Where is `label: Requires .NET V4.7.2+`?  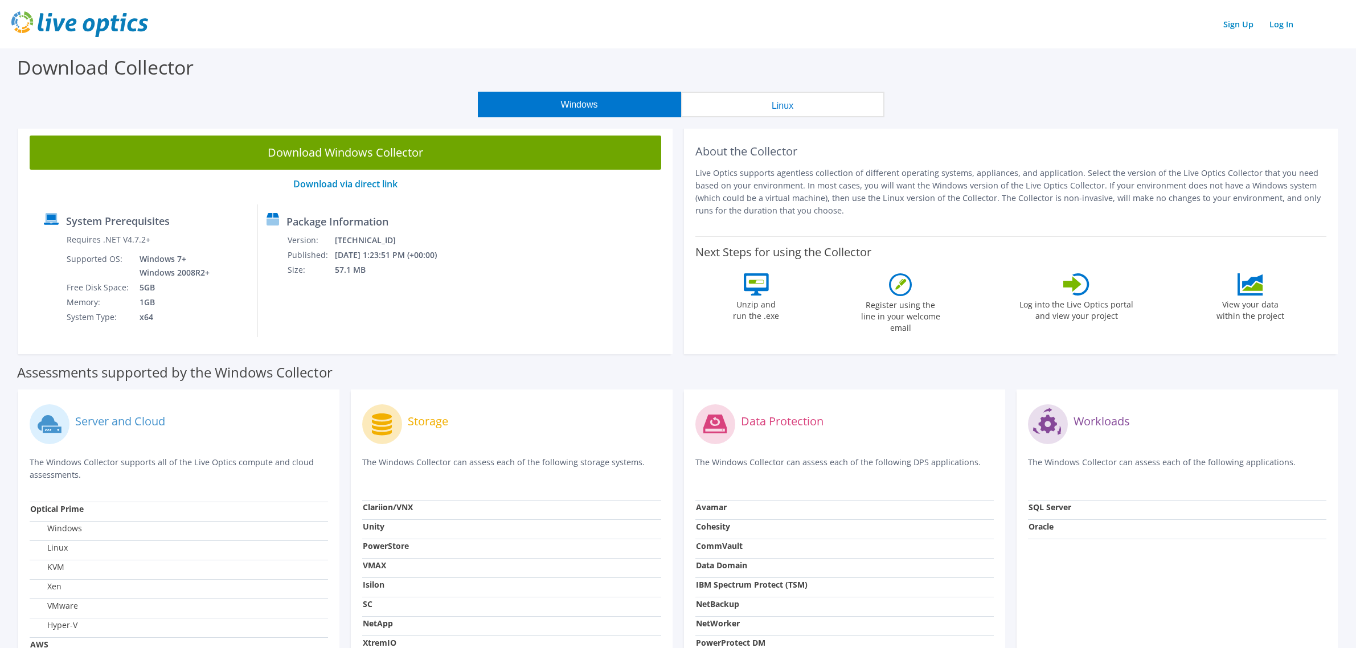 label: Requires .NET V4.7.2+ is located at coordinates (108, 240).